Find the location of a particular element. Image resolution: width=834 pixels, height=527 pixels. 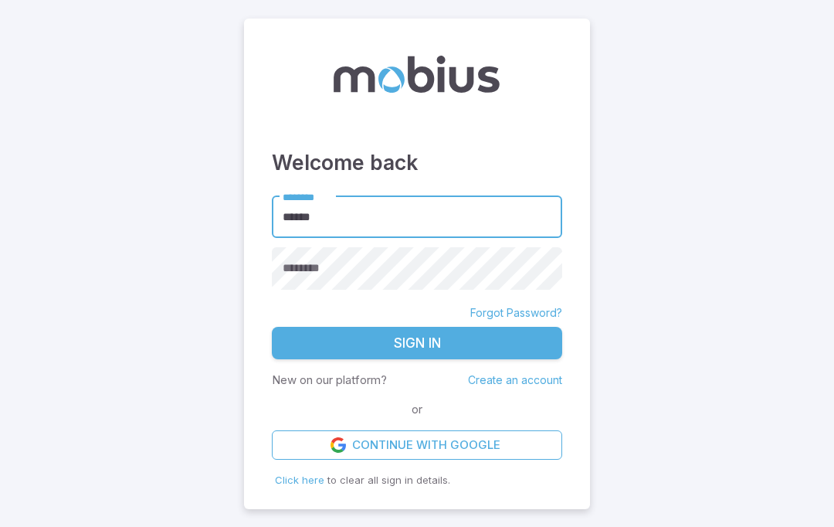

p: to clear all sign in details. is located at coordinates (417, 480).